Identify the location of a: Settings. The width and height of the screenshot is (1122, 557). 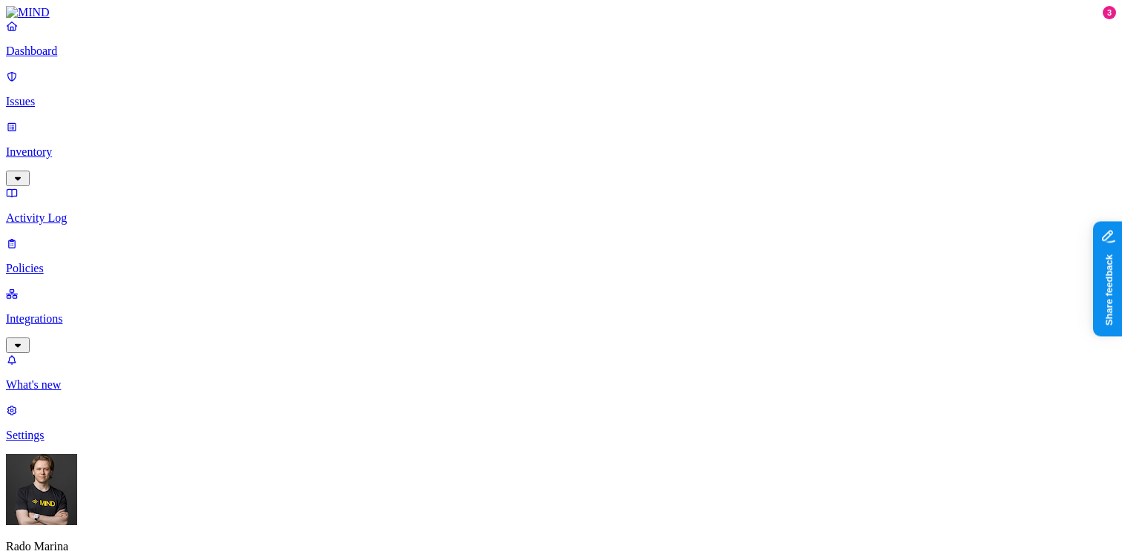
(561, 423).